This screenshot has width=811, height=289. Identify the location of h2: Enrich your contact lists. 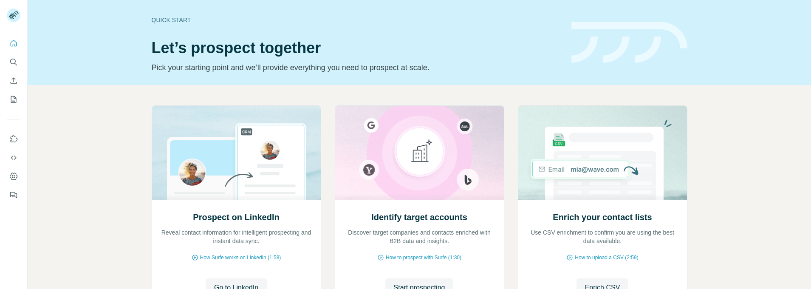
(602, 217).